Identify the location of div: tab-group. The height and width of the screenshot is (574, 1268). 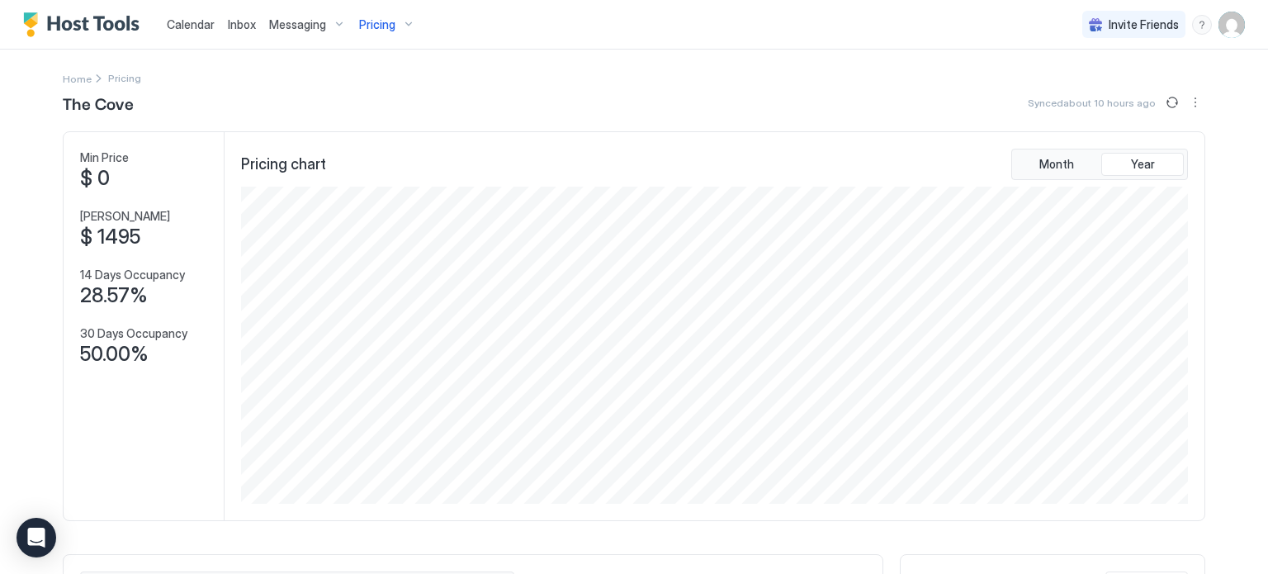
(1100, 164).